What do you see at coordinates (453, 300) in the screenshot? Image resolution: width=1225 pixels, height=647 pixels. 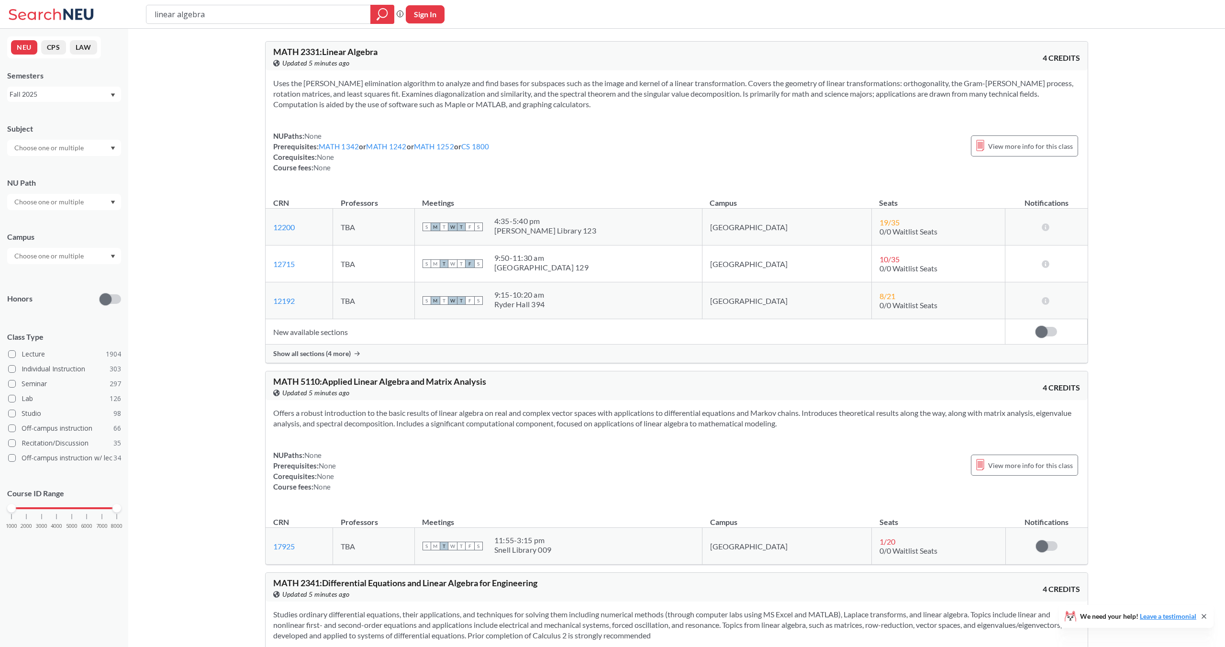 I see `span: W` at bounding box center [453, 300].